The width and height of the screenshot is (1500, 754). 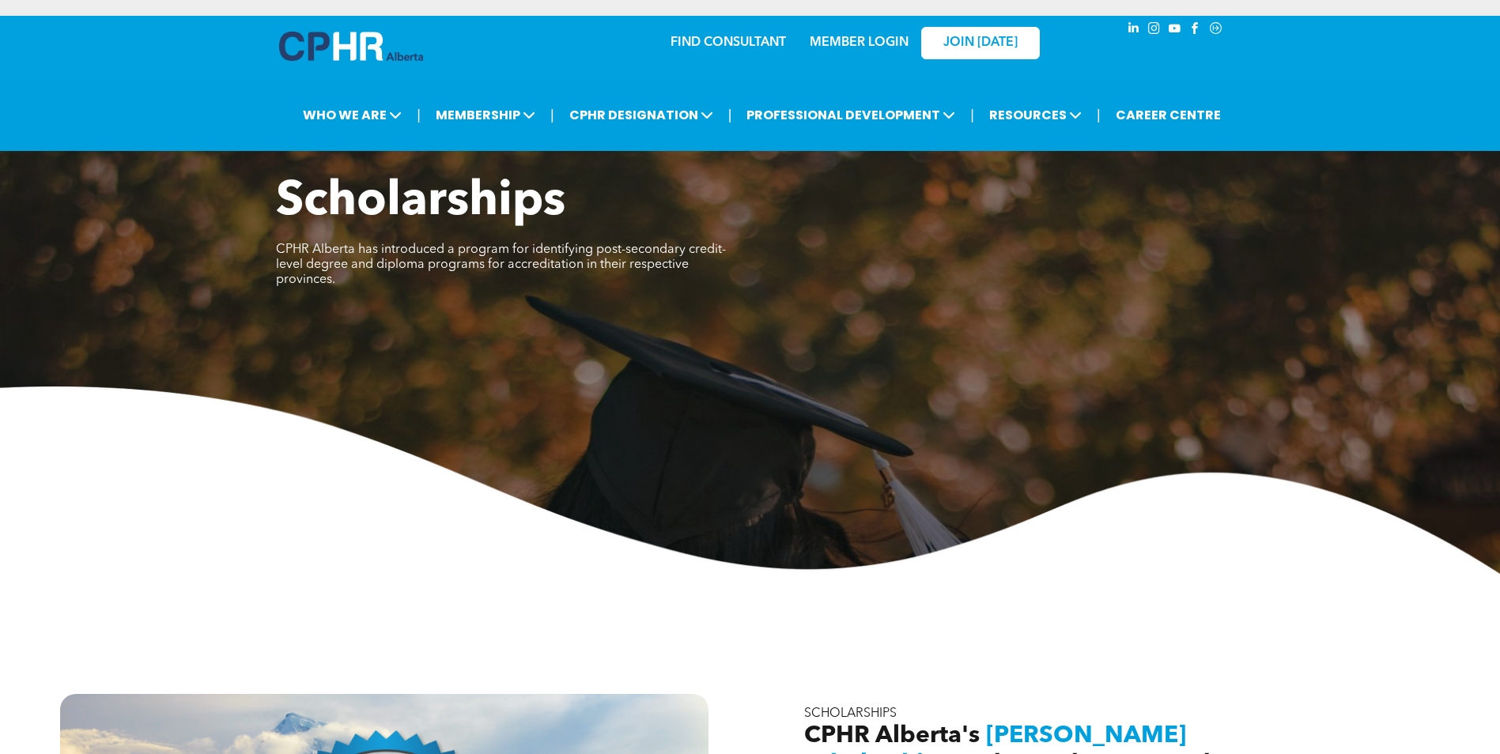 I want to click on a: FIND CONSULTANT, so click(x=728, y=43).